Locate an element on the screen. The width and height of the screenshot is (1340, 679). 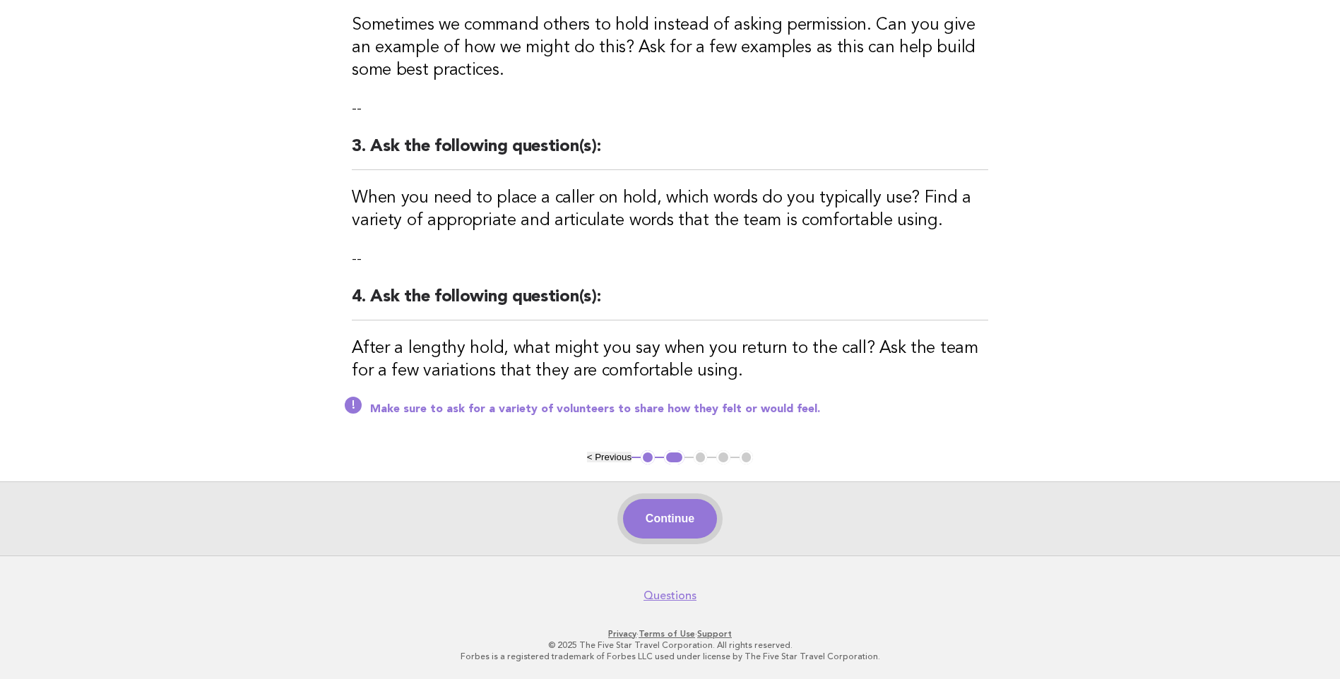
a: Terms of Use is located at coordinates (667, 634).